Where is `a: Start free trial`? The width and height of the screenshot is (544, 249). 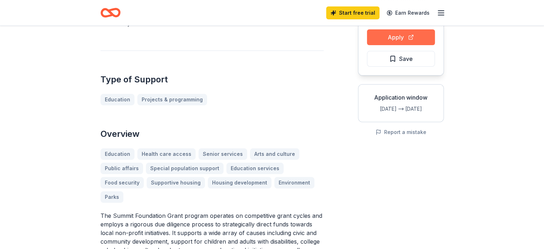 a: Start free trial is located at coordinates (353, 13).